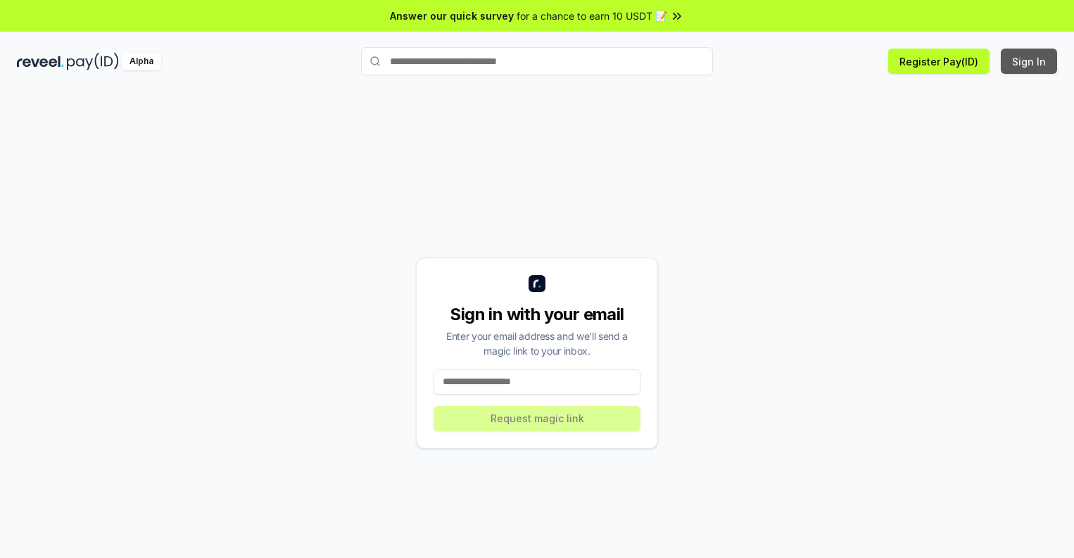  Describe the element at coordinates (939, 61) in the screenshot. I see `button: Register Pay(ID)` at that location.